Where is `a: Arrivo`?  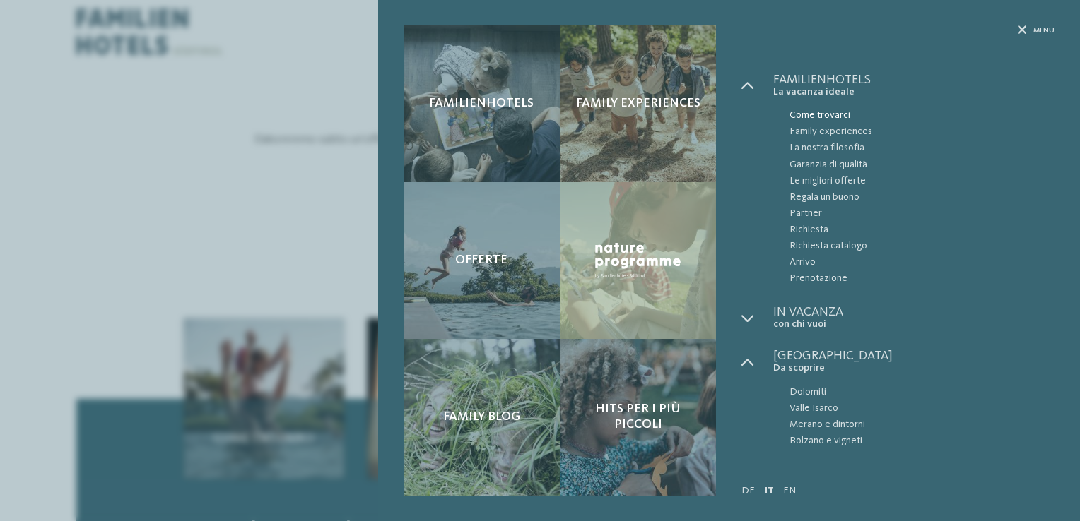
a: Arrivo is located at coordinates (914, 262).